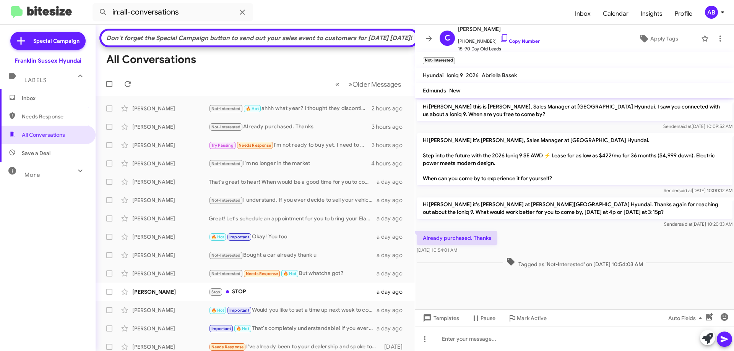 The height and width of the screenshot is (351, 734). Describe the element at coordinates (292, 329) in the screenshot. I see `div: That's completely understandable! If you ever reconsider or want to chat in the future, feel free...` at that location.